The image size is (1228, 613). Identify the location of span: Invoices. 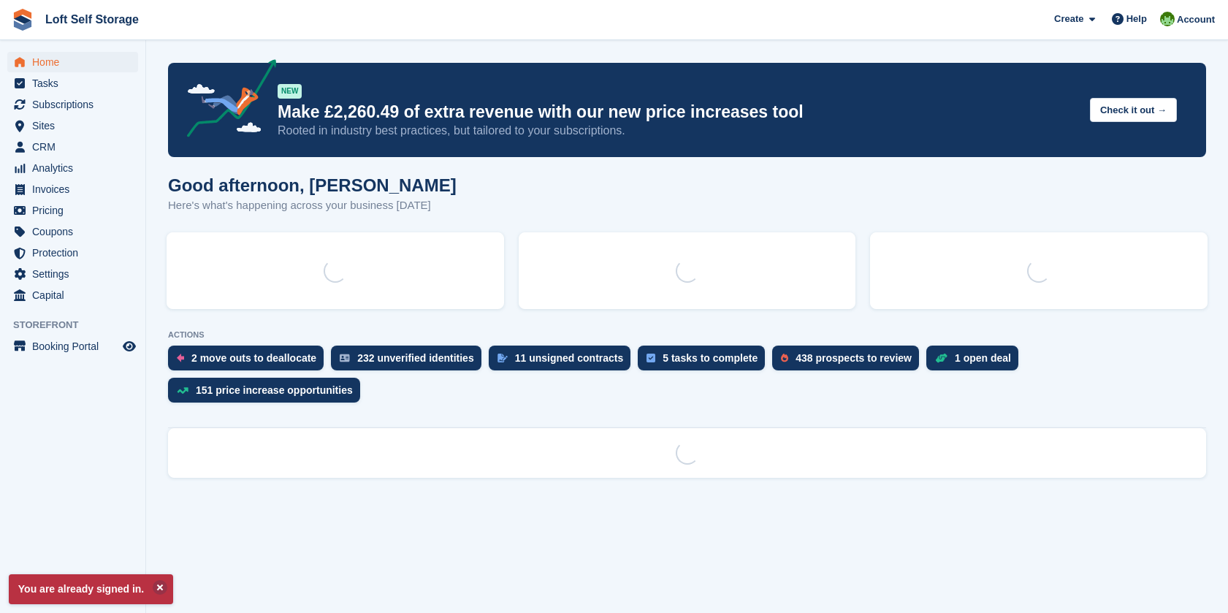
(76, 189).